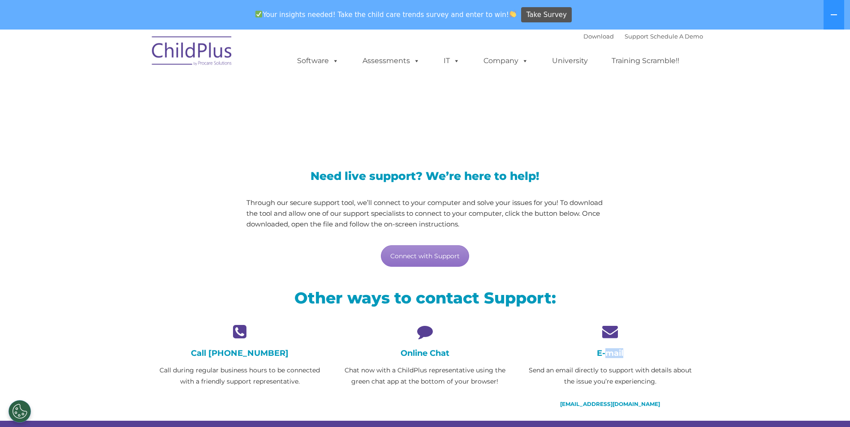 The height and width of the screenshot is (427, 850). Describe the element at coordinates (322, 107) in the screenshot. I see `span: LiveSupport with SplashTop` at that location.